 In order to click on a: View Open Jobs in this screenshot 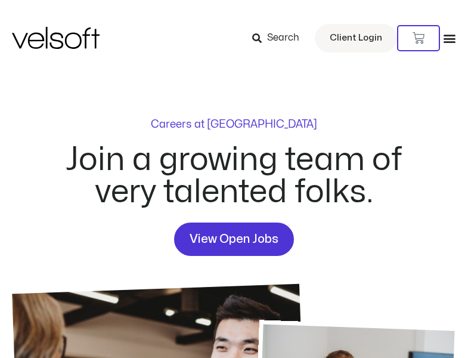, I will do `click(234, 239)`.